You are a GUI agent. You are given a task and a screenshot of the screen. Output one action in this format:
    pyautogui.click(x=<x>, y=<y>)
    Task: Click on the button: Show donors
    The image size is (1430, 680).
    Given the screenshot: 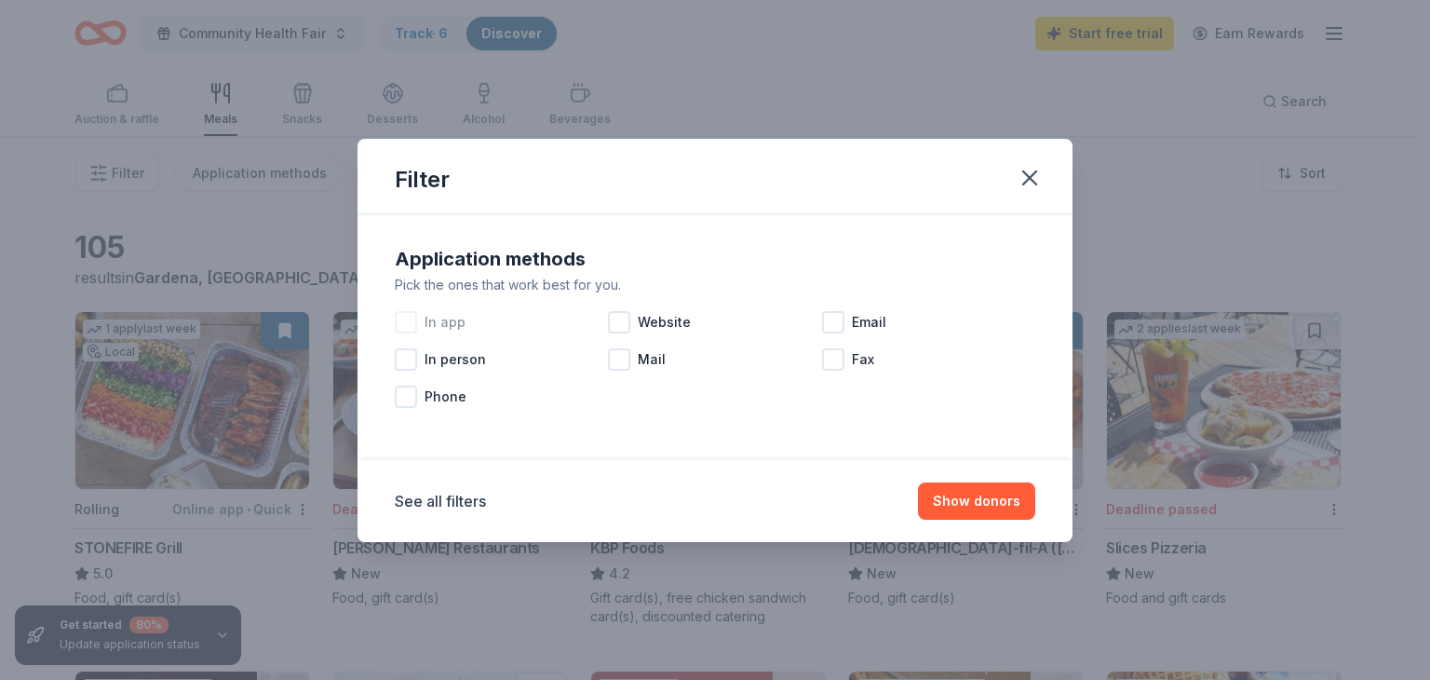 What is the action you would take?
    pyautogui.click(x=977, y=501)
    